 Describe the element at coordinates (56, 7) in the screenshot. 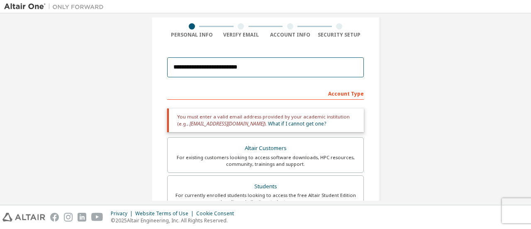

I see `img: Altair One` at that location.